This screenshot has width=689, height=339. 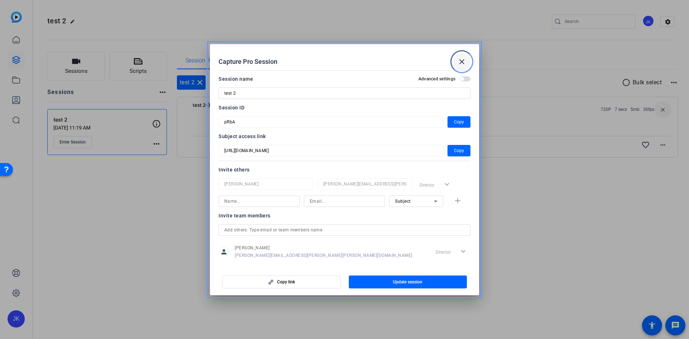 What do you see at coordinates (344, 230) in the screenshot?
I see `input: Add others: Type email or team members name` at bounding box center [344, 230].